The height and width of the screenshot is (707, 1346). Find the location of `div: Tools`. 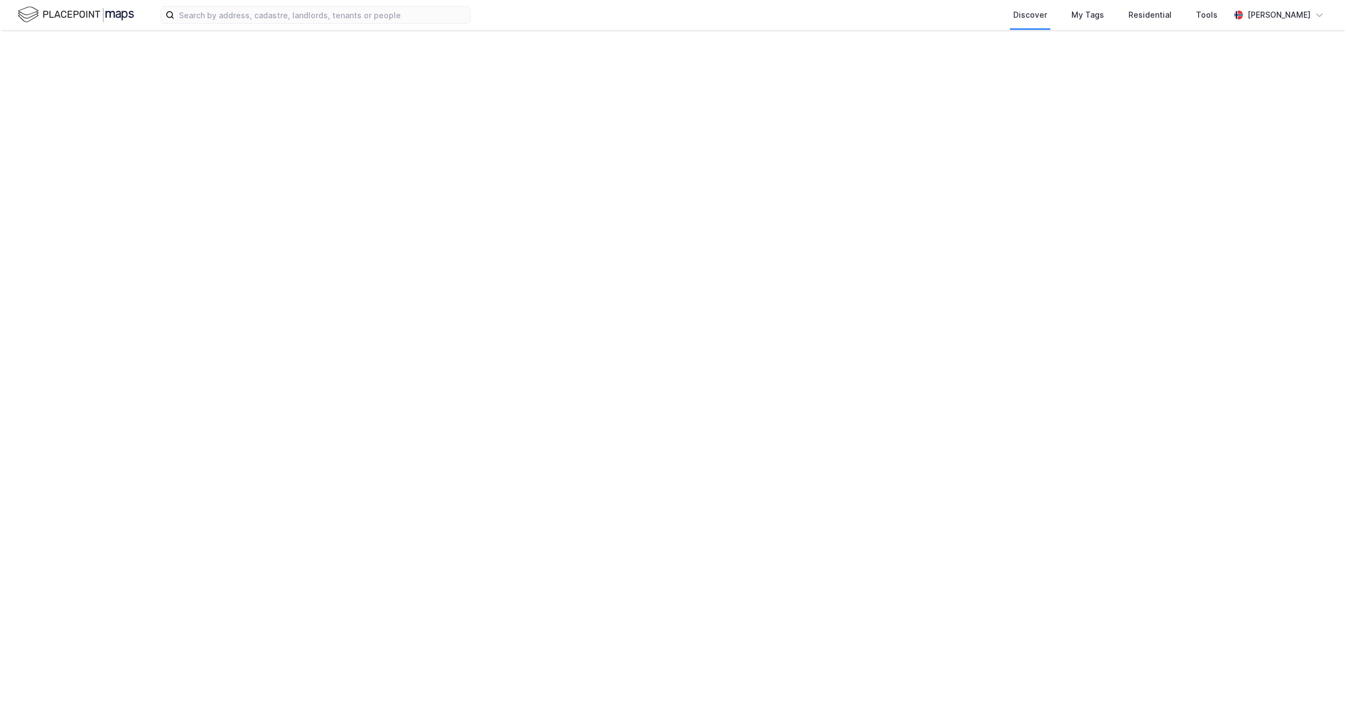

div: Tools is located at coordinates (1207, 15).